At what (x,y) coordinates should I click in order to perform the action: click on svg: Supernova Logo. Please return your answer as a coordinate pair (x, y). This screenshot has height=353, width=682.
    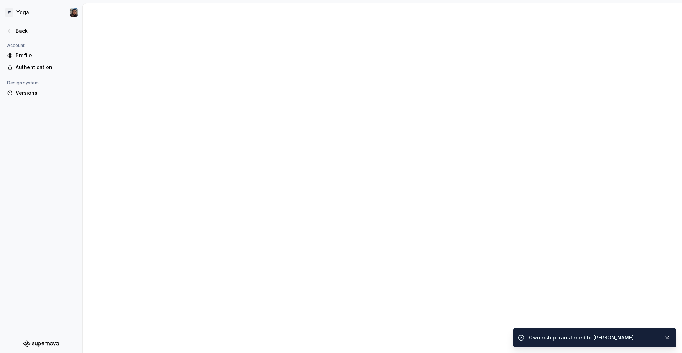
    Looking at the image, I should click on (41, 343).